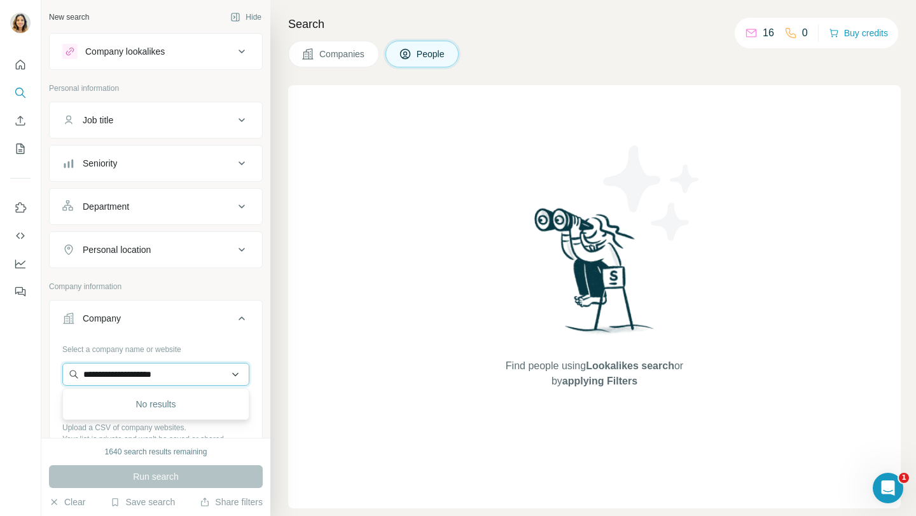 Image resolution: width=916 pixels, height=516 pixels. Describe the element at coordinates (20, 264) in the screenshot. I see `button: Dashboard` at that location.